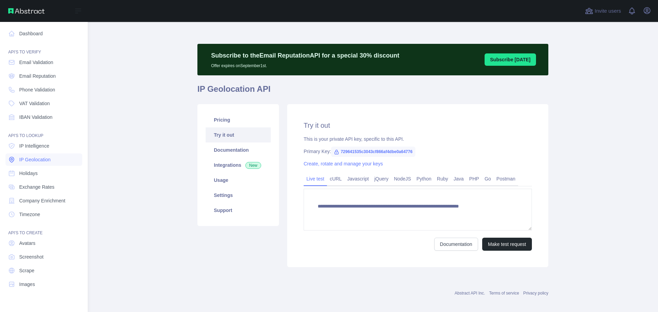 This screenshot has width=658, height=312. Describe the element at coordinates (37, 76) in the screenshot. I see `span: Email Reputation` at that location.